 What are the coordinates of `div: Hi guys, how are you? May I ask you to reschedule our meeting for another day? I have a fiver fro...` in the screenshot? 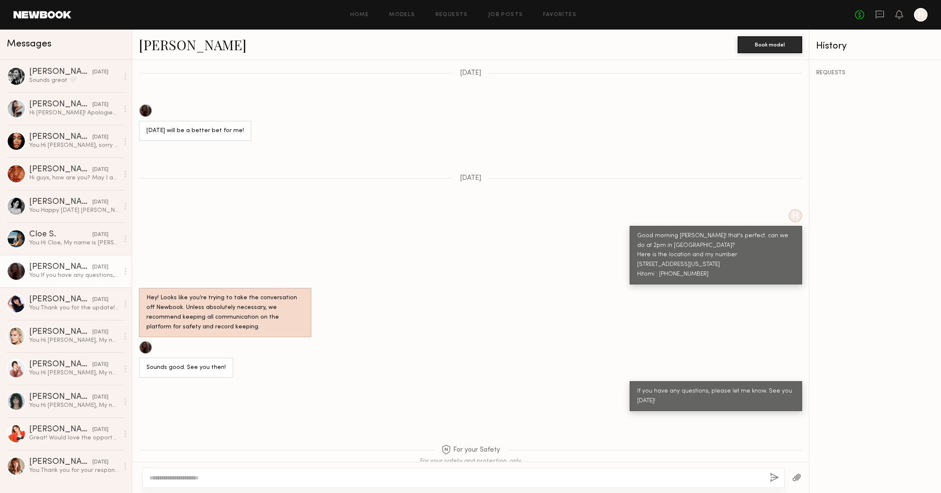 It's located at (74, 178).